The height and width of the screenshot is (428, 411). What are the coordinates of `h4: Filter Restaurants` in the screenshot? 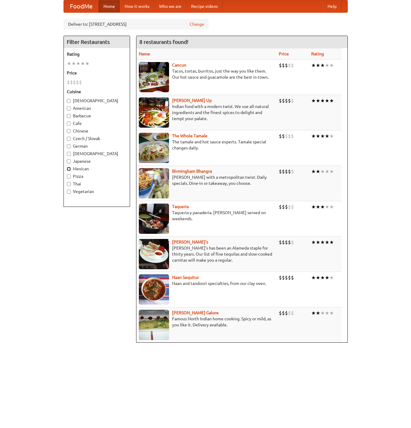 It's located at (97, 42).